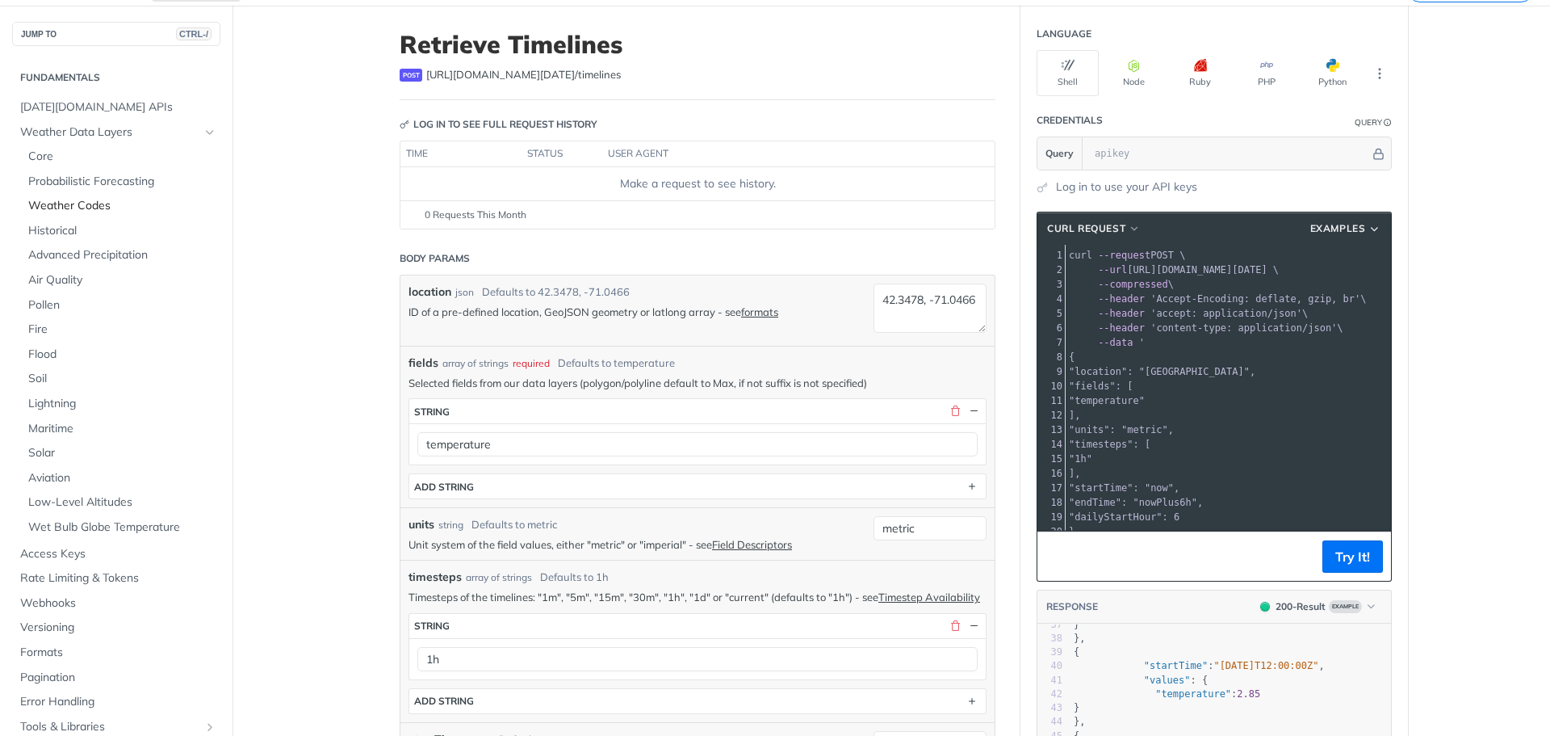 This screenshot has width=1550, height=736. I want to click on a: Formats, so click(116, 652).